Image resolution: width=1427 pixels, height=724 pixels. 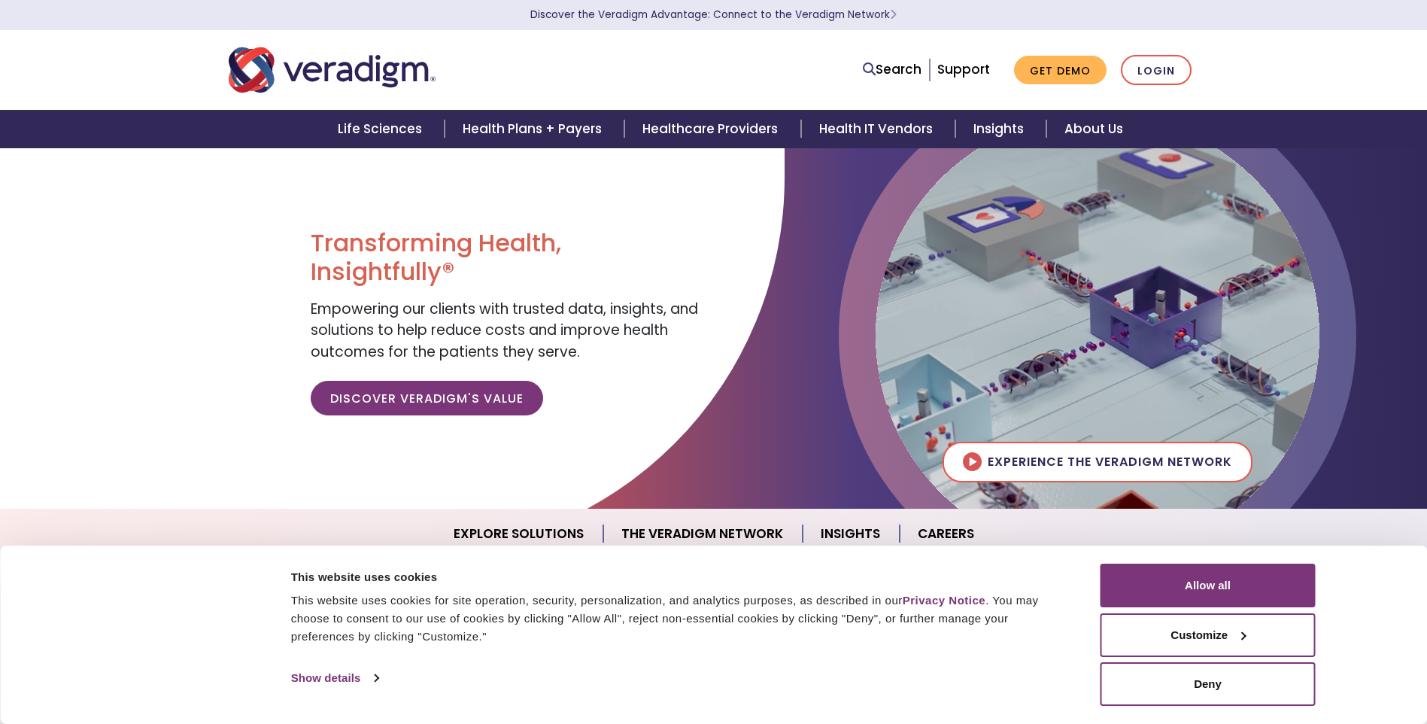 I want to click on a: Support, so click(x=964, y=69).